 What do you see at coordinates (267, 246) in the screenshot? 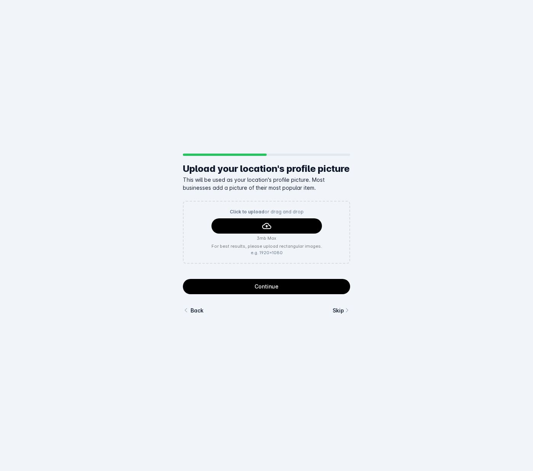
I see `small: For best results, please upload rectangular images.` at bounding box center [267, 246].